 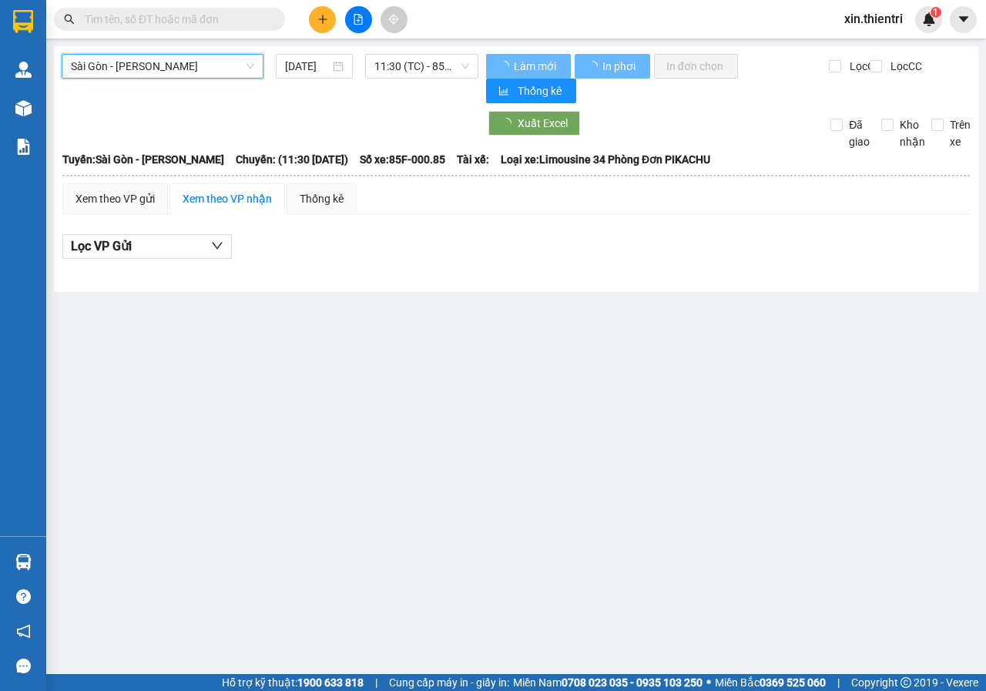 What do you see at coordinates (358, 19) in the screenshot?
I see `button: file-add` at bounding box center [358, 19].